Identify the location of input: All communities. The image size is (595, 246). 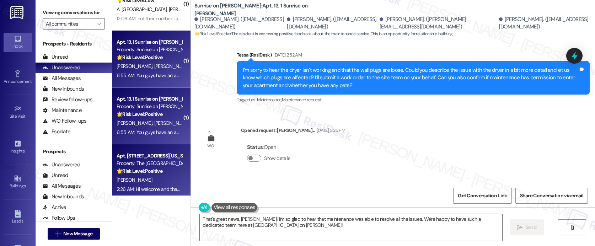
(70, 24).